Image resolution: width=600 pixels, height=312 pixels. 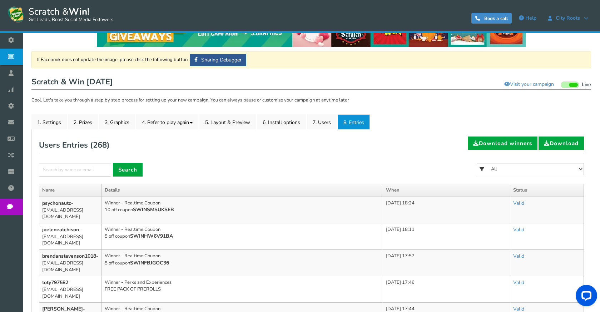 What do you see at coordinates (55, 282) in the screenshot?
I see `b: toty797582` at bounding box center [55, 282].